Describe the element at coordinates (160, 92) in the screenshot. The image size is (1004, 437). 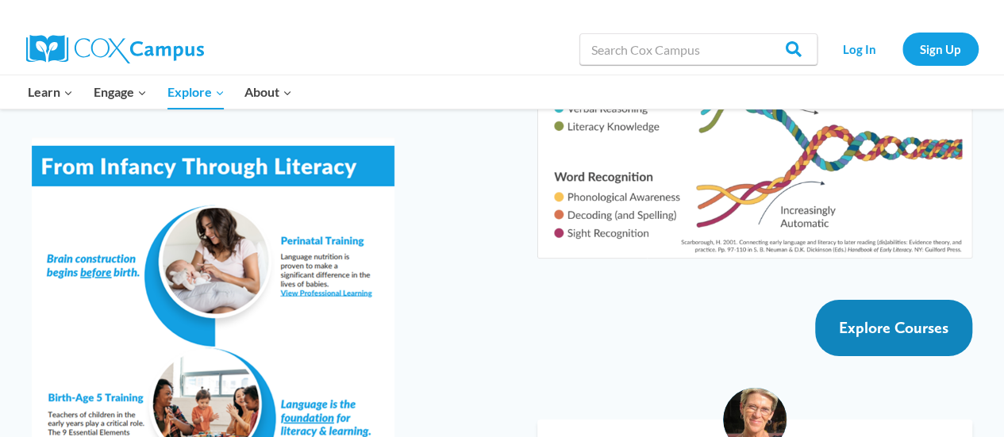
I see `nav: Primary Navigation` at that location.